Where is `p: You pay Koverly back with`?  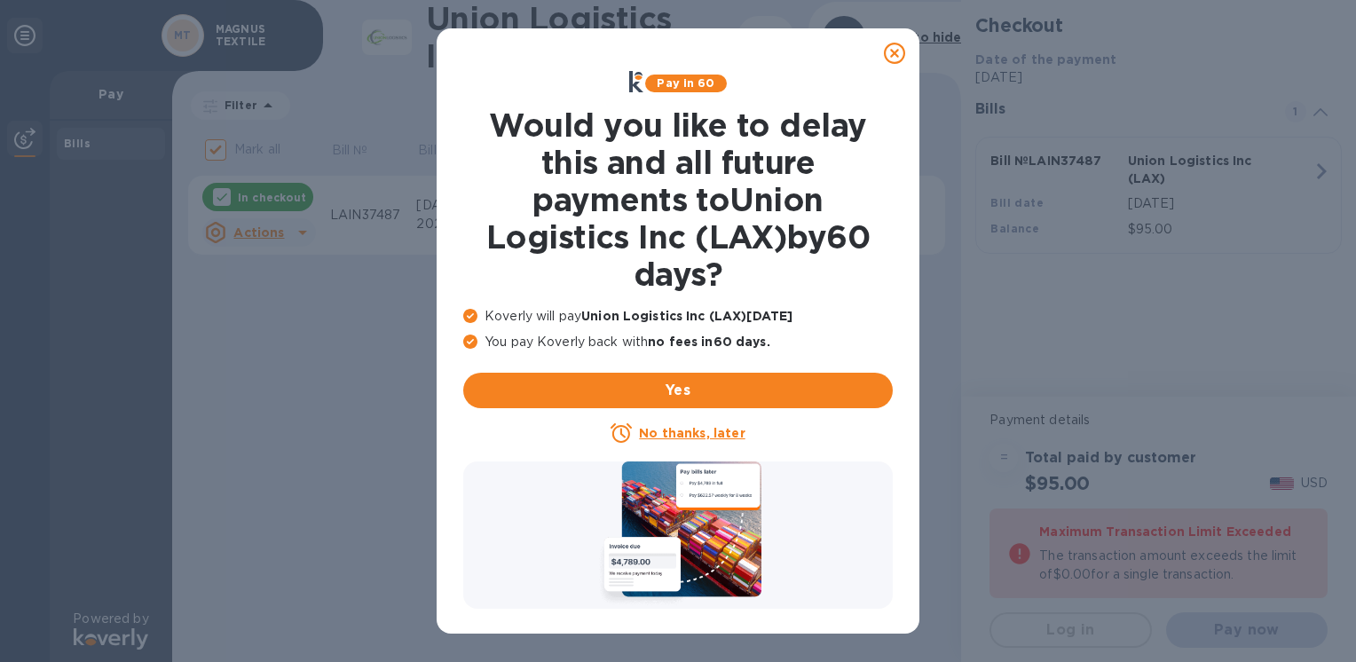
p: You pay Koverly back with is located at coordinates (678, 342).